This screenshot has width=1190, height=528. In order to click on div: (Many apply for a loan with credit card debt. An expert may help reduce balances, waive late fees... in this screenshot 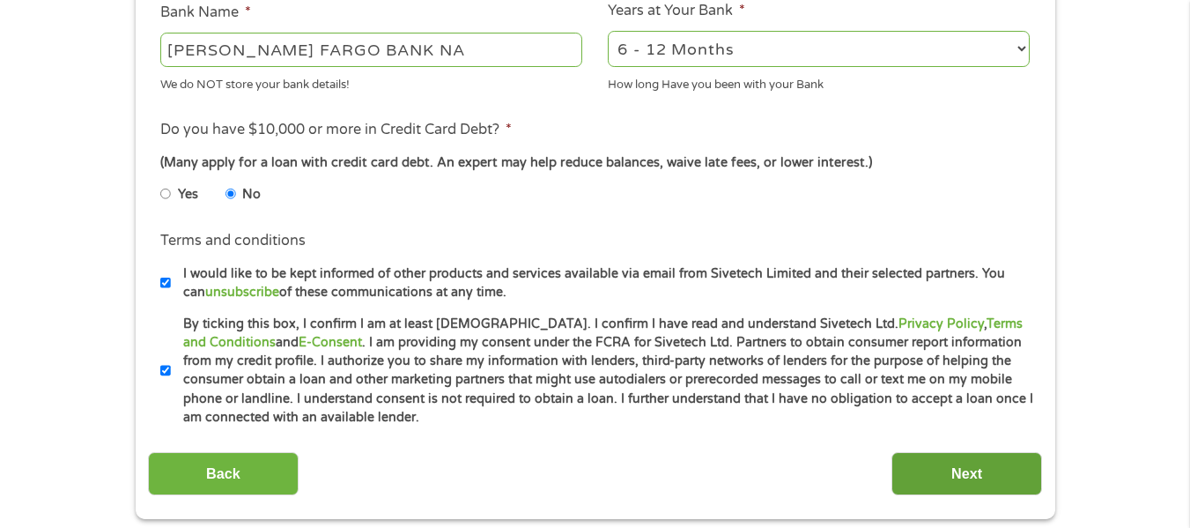, I will do `click(595, 163)`.